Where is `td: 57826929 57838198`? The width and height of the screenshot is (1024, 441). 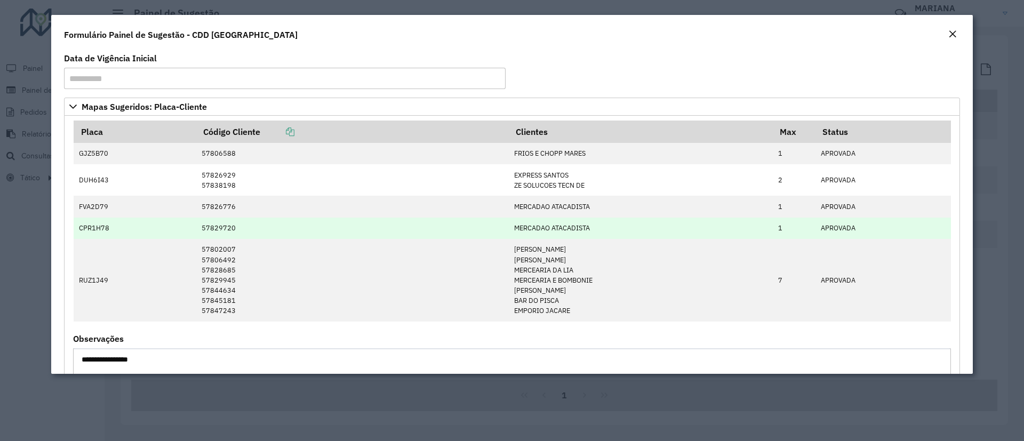
td: 57826929 57838198 is located at coordinates (352, 180).